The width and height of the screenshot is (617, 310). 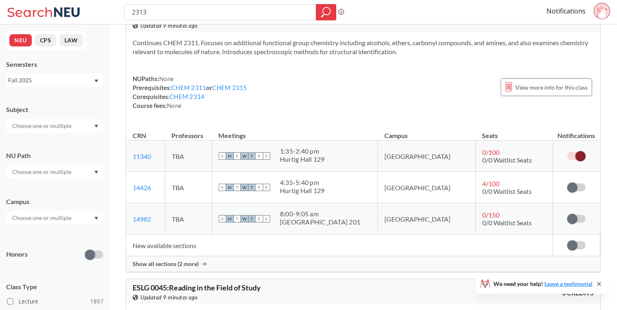 I want to click on a: 11340, so click(x=142, y=156).